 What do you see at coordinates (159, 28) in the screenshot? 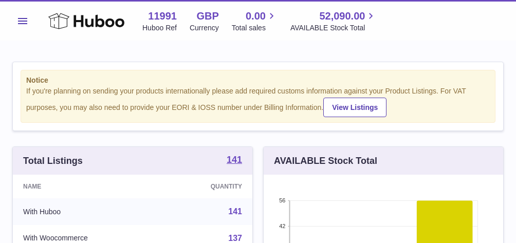
I see `div: Huboo Ref` at bounding box center [159, 28].